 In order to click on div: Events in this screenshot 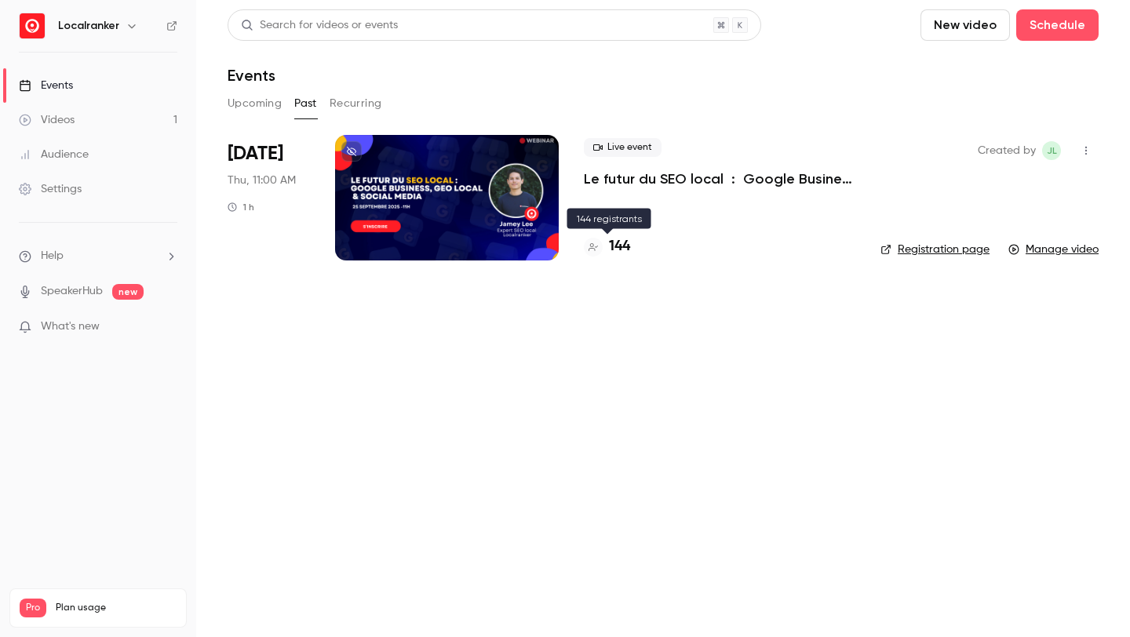, I will do `click(46, 86)`.